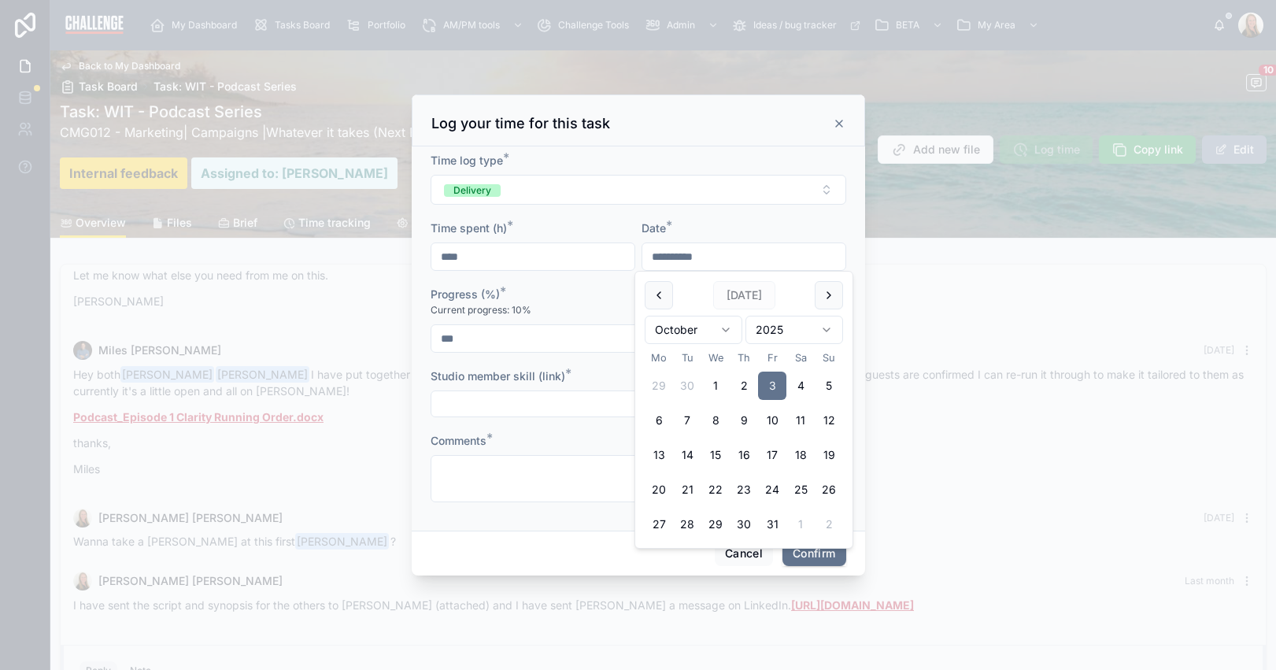  I want to click on span: Studio member skill (link), so click(497, 375).